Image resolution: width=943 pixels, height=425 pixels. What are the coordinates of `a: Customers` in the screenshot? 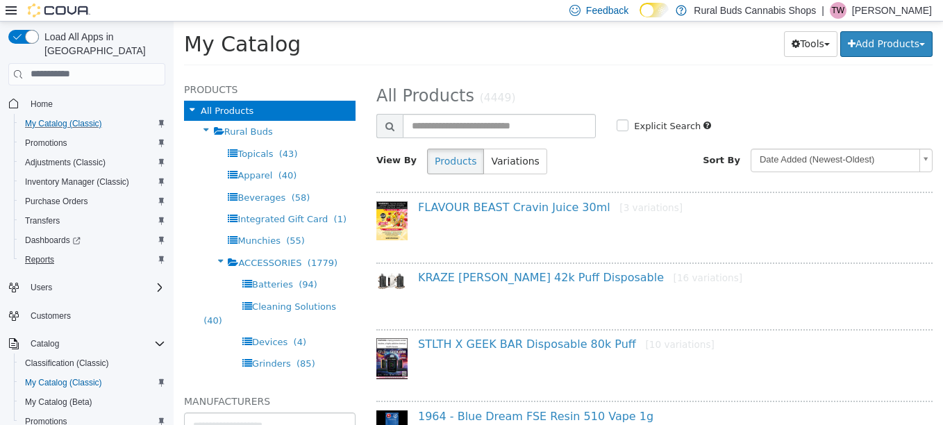 It's located at (51, 316).